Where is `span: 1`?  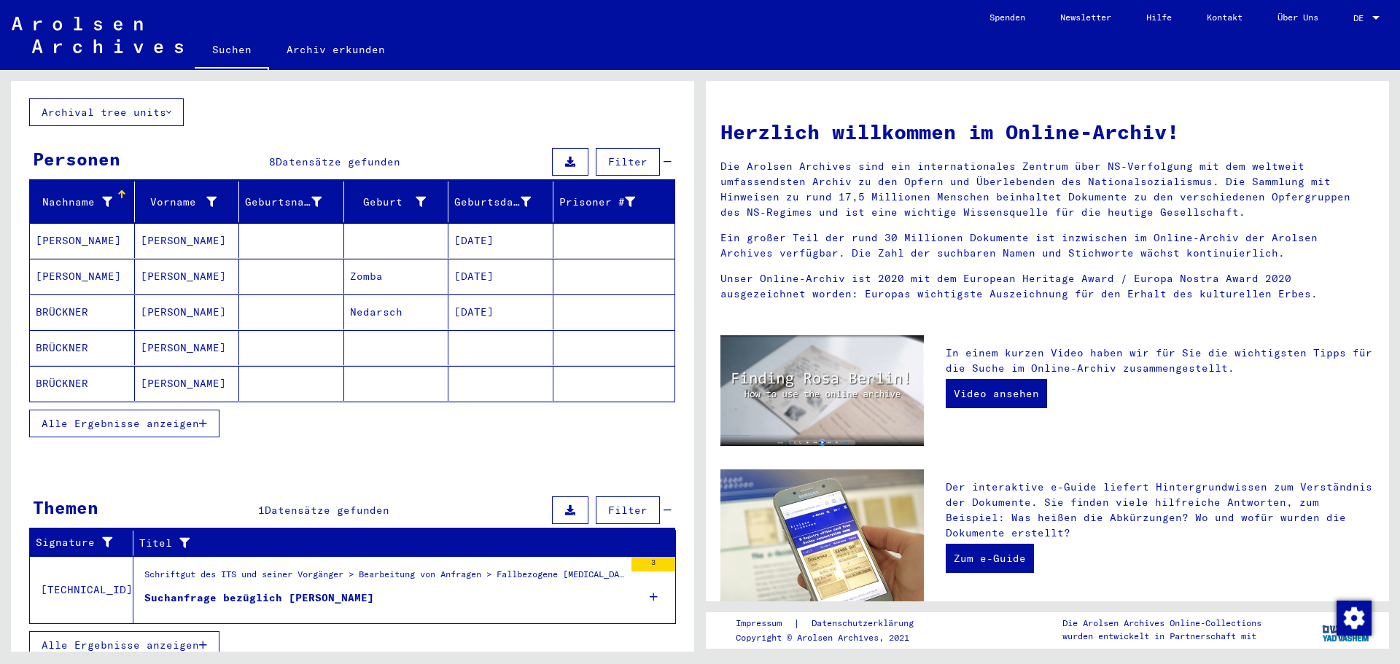
span: 1 is located at coordinates (261, 510).